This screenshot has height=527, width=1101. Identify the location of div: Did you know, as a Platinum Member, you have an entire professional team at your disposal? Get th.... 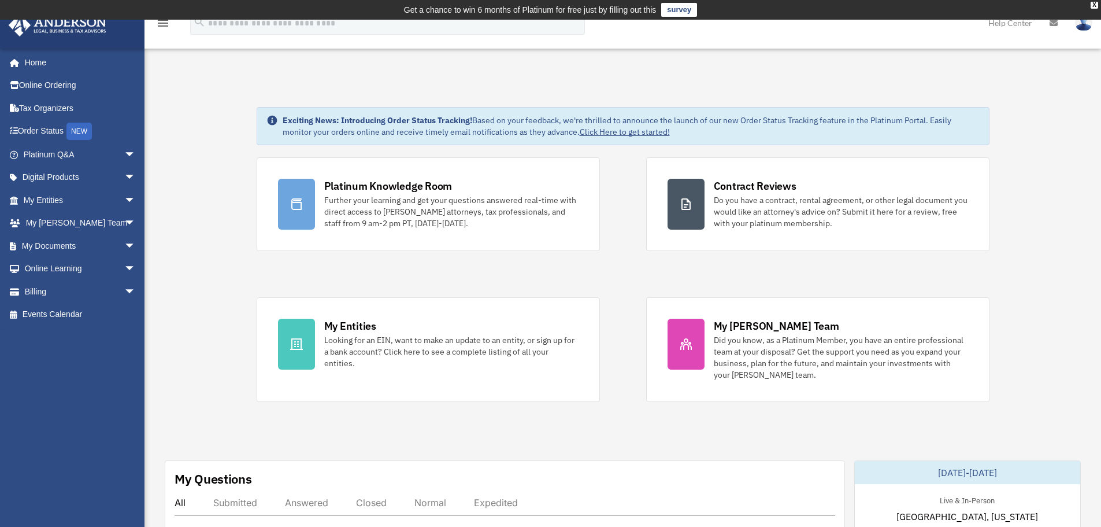
(841, 357).